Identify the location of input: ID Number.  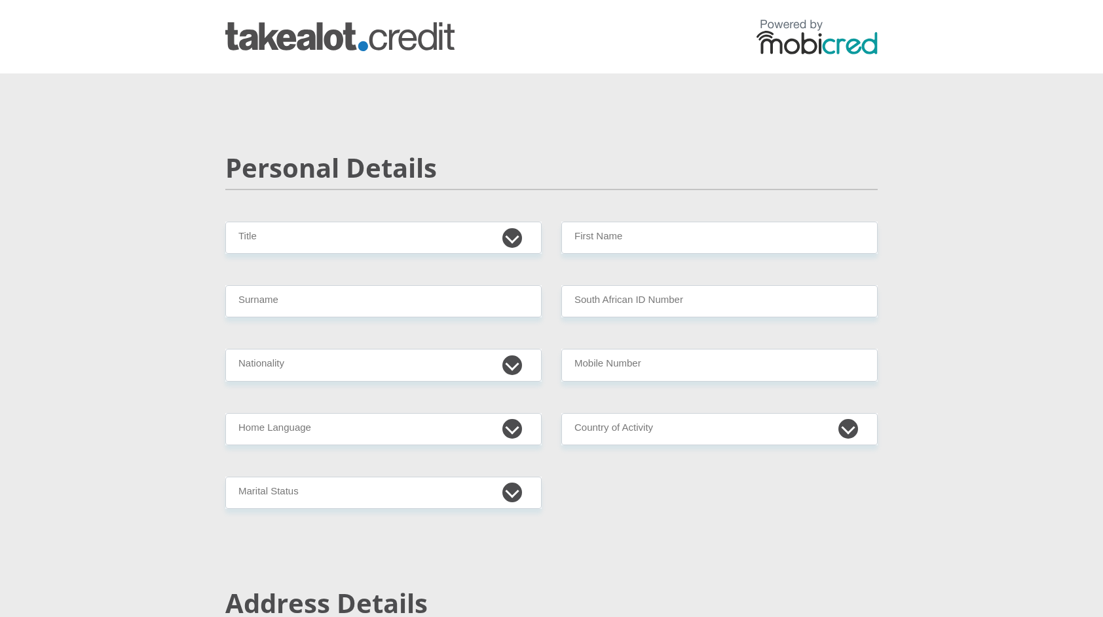
(719, 301).